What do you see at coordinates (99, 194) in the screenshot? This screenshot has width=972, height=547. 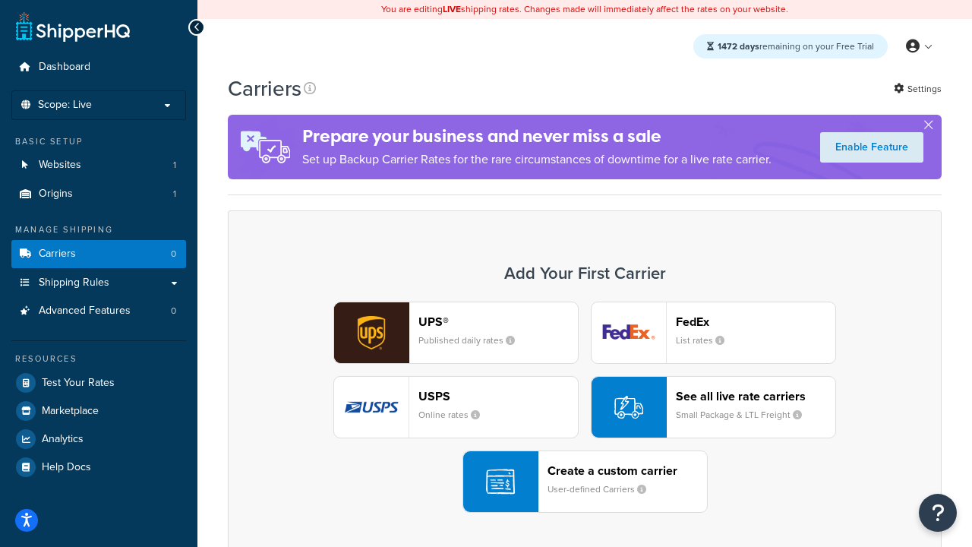 I see `a: Origins 1` at bounding box center [99, 194].